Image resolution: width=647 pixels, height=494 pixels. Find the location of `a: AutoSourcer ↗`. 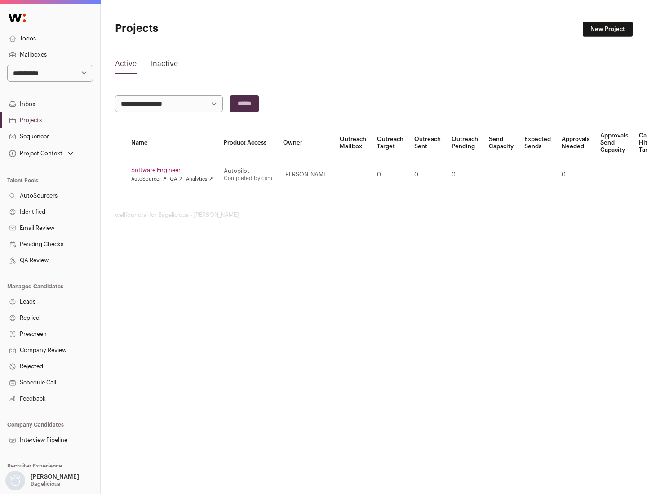

a: AutoSourcer ↗ is located at coordinates (149, 179).